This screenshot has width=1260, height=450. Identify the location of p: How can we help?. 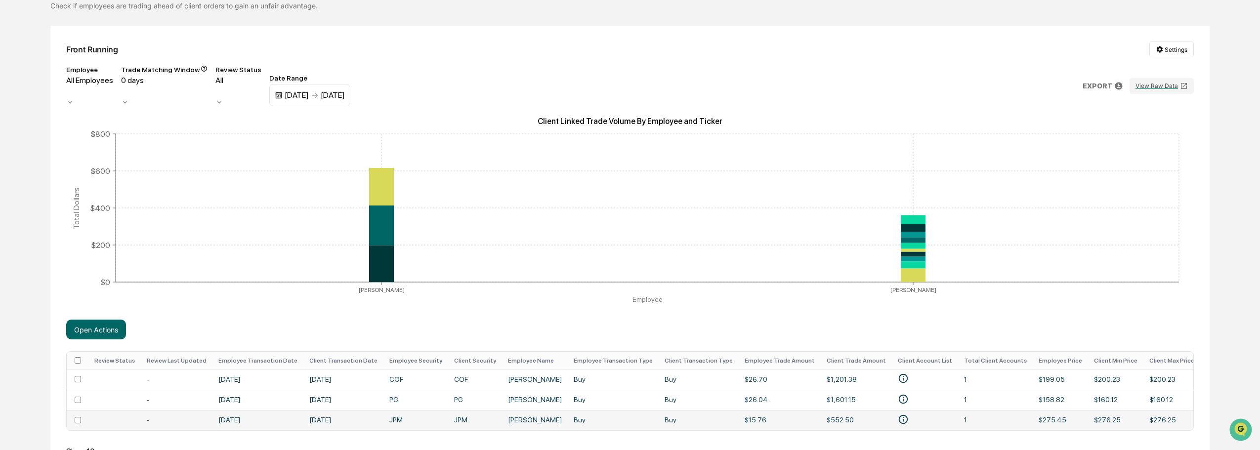
(95, 29).